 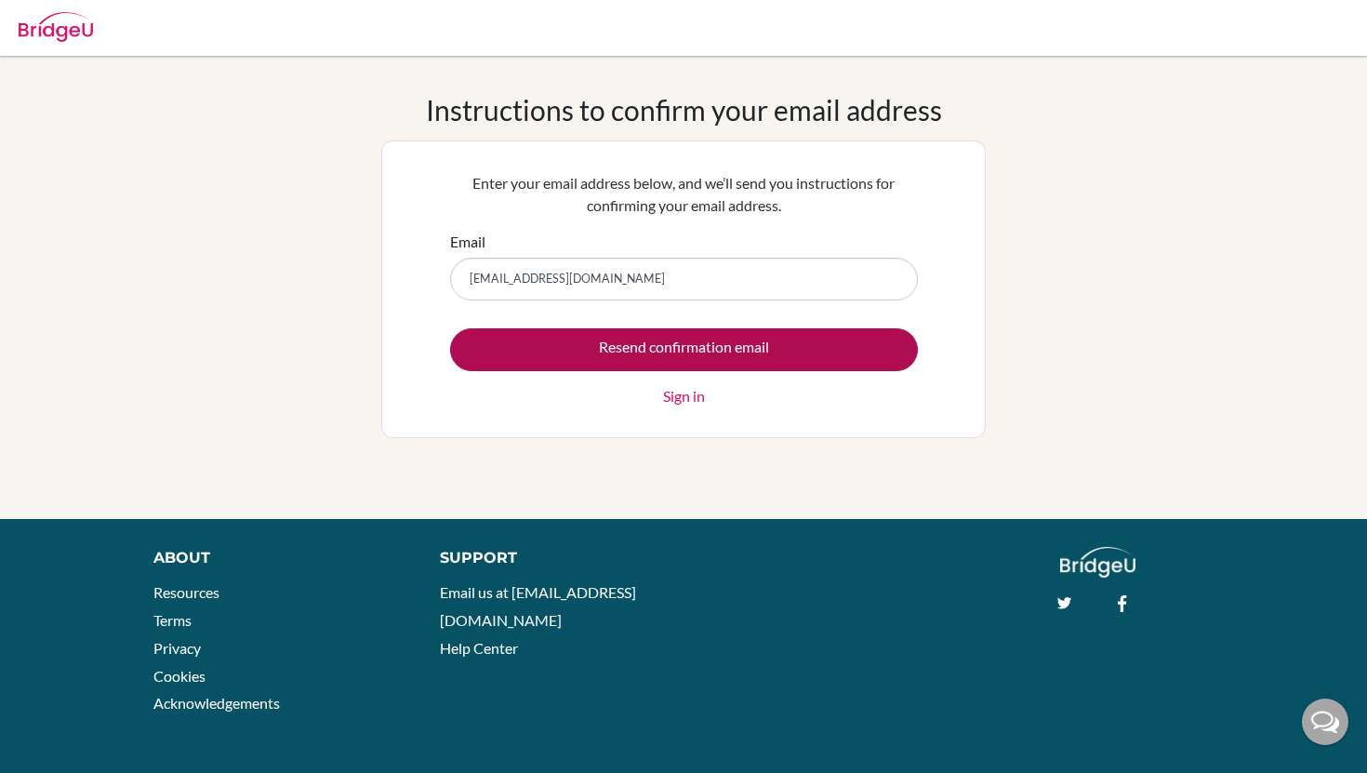 What do you see at coordinates (217, 702) in the screenshot?
I see `a: Acknowledgements` at bounding box center [217, 702].